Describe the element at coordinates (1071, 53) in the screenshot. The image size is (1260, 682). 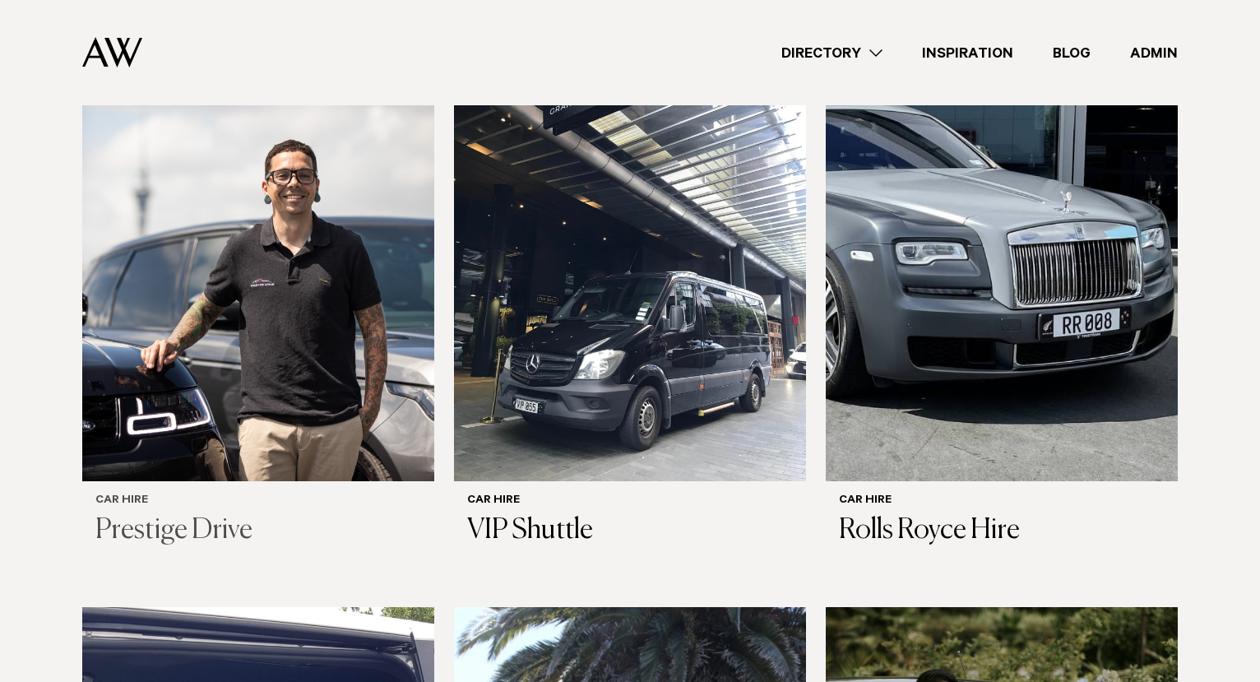
I see `a: Blog` at that location.